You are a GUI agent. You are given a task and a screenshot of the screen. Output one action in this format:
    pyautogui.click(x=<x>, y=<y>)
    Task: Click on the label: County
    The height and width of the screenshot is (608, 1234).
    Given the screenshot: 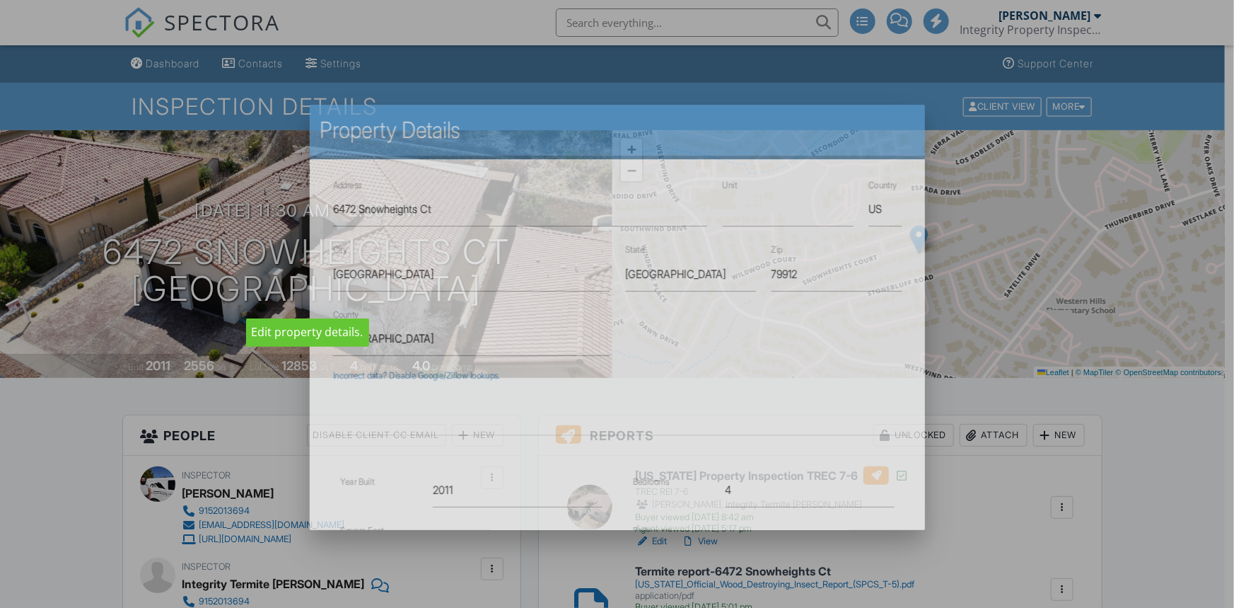 What is the action you would take?
    pyautogui.click(x=345, y=314)
    